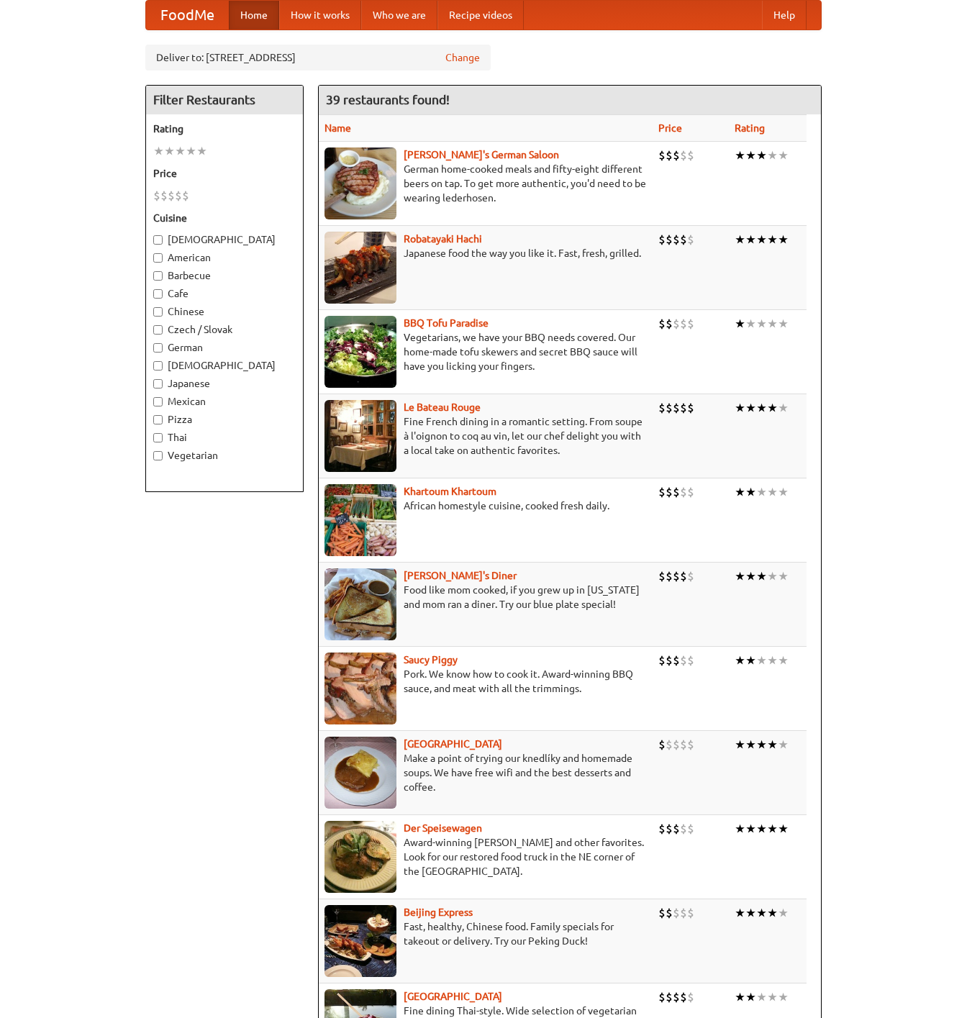 This screenshot has width=967, height=1018. I want to click on p: Fast, healthy, Chinese food. Family specials for takeout or delivery. Try our Peking Duck!, so click(486, 934).